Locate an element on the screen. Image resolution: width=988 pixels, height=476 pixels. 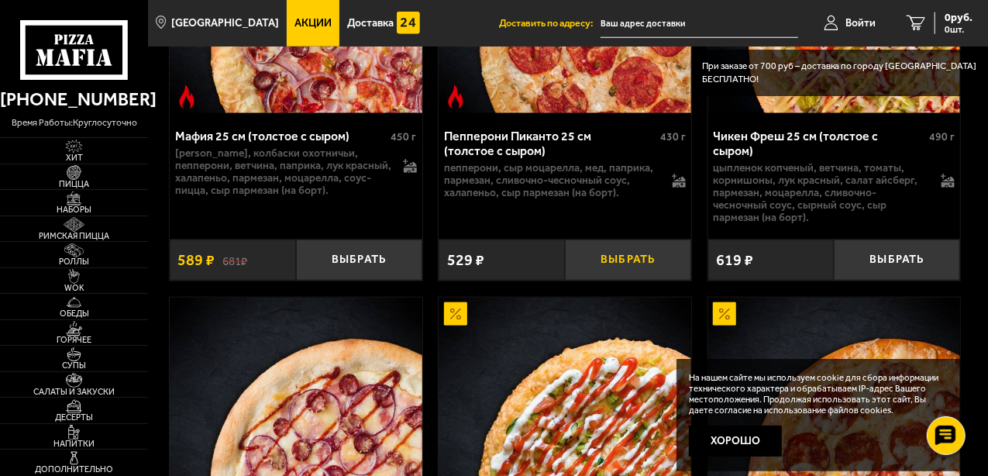
span: 0 шт. is located at coordinates (958, 29).